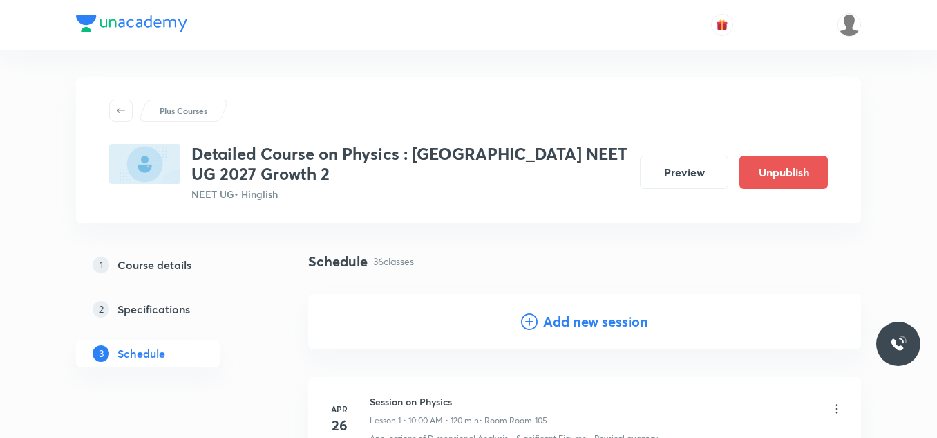 The width and height of the screenshot is (937, 438). I want to click on p: 2, so click(101, 309).